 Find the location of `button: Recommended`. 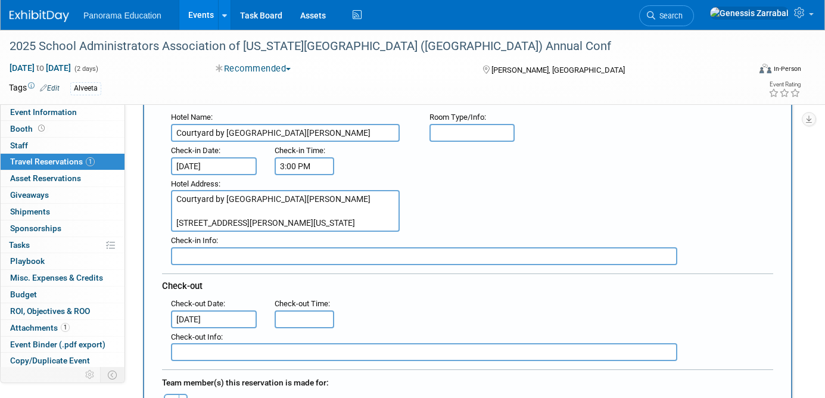

button: Recommended is located at coordinates (253, 68).